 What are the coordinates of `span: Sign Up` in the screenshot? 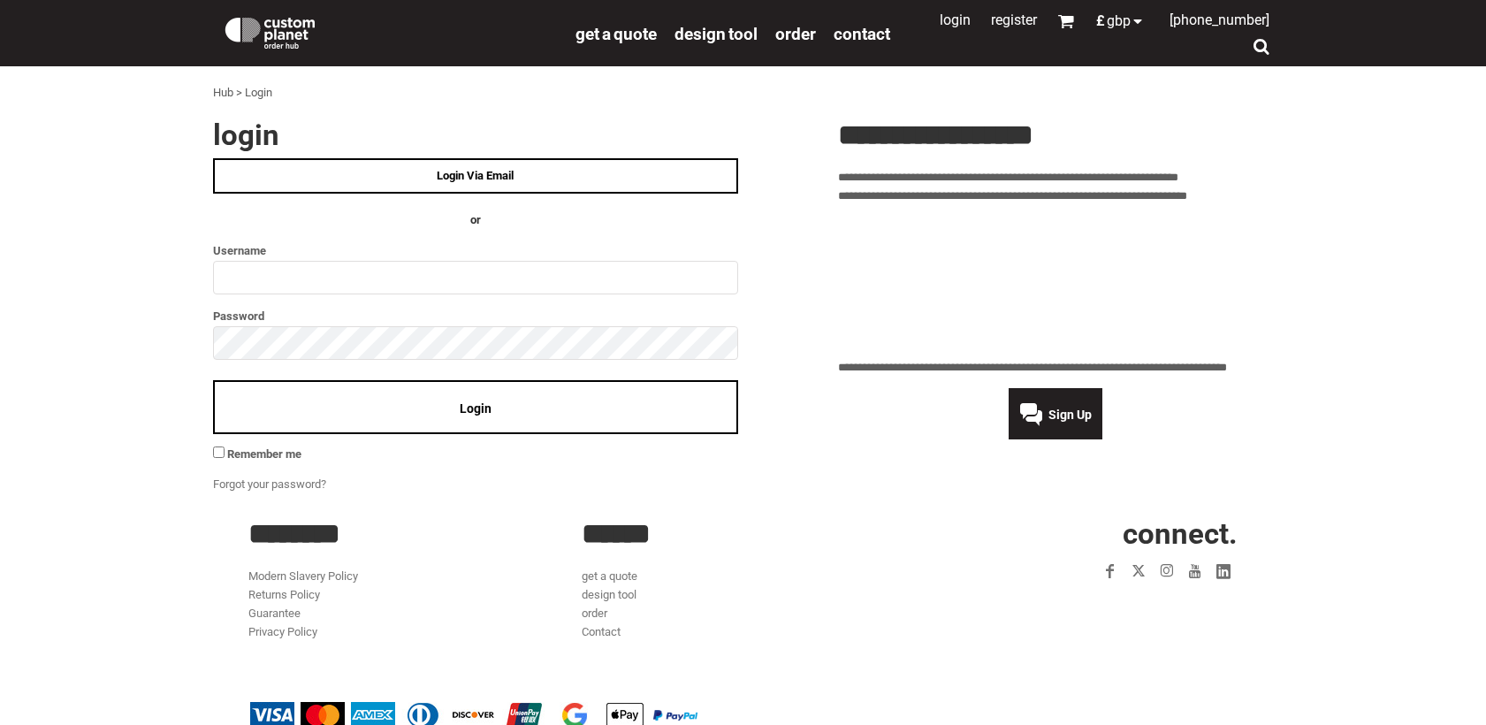 It's located at (1069, 414).